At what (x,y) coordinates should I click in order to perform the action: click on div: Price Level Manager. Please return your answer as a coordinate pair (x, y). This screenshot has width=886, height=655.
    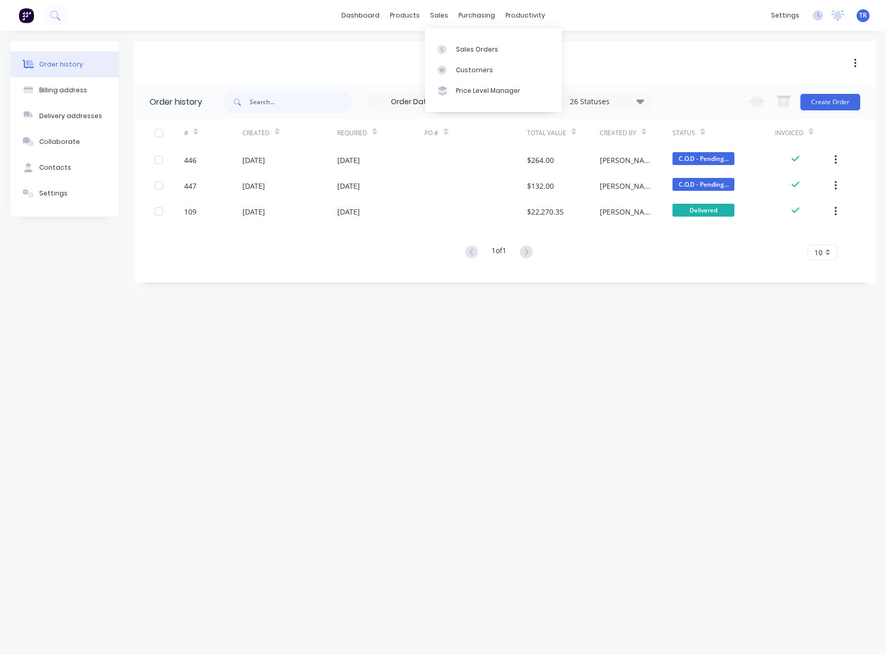
    Looking at the image, I should click on (488, 91).